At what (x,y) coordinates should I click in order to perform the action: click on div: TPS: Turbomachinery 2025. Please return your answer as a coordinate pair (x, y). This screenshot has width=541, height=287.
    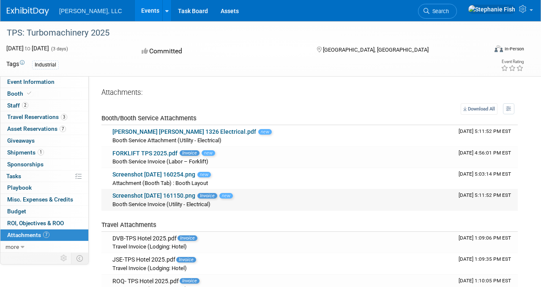
    Looking at the image, I should click on (242, 33).